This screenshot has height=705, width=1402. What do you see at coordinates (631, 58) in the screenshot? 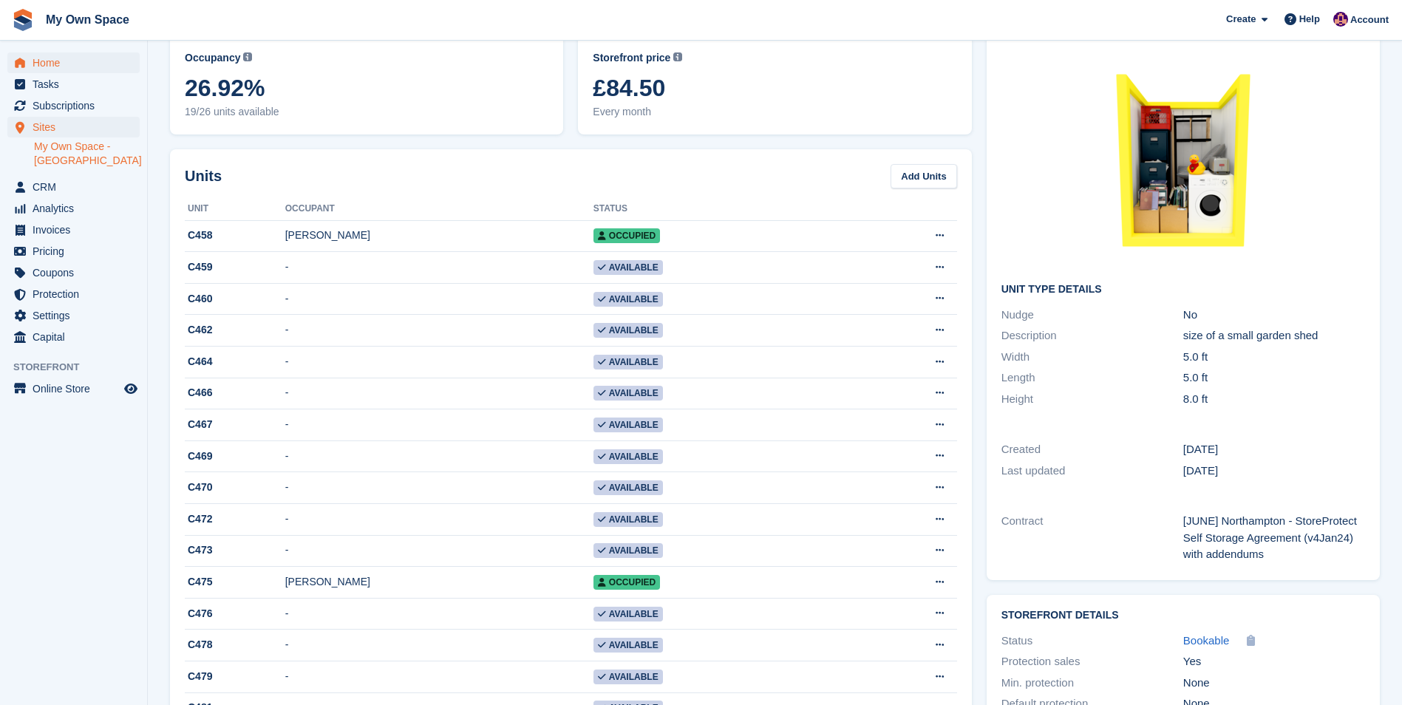
I see `span: Storefront price` at bounding box center [631, 58].